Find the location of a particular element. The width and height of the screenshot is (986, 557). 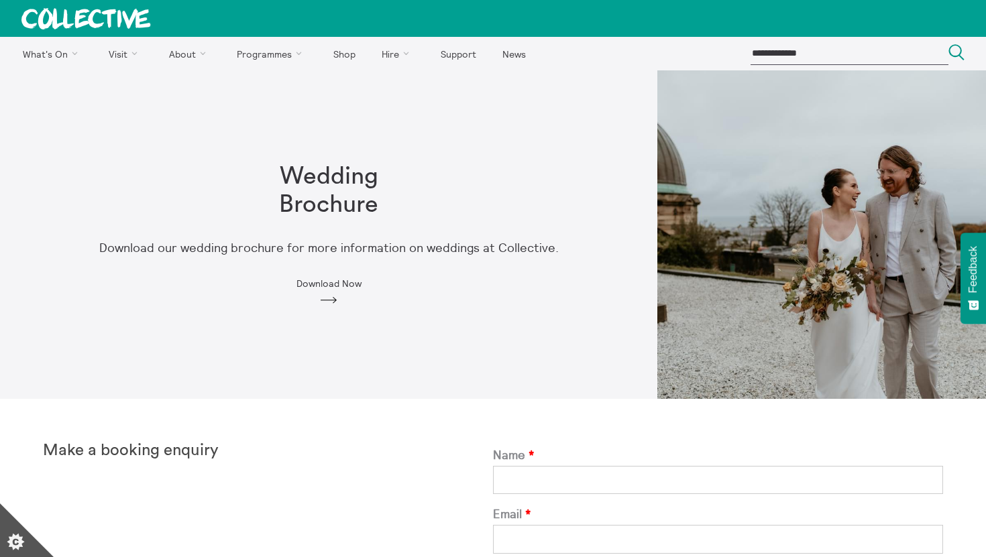

span: Feedback is located at coordinates (973, 270).